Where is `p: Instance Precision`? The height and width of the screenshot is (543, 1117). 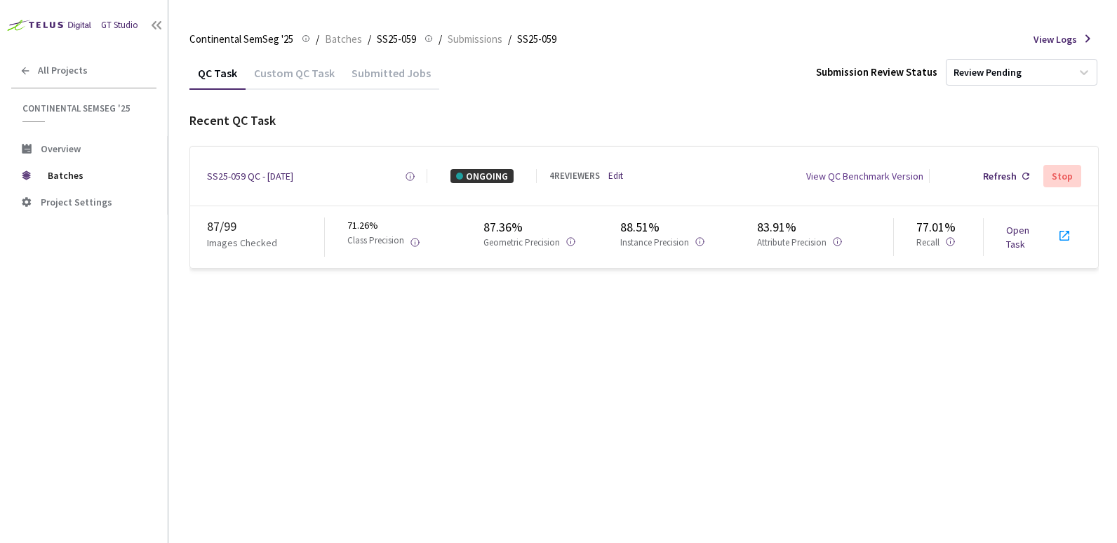
p: Instance Precision is located at coordinates (655, 243).